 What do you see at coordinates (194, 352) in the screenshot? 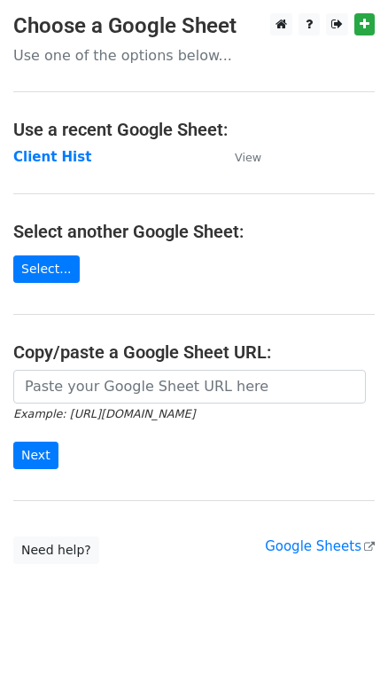
I see `h4: Copy/paste a Google Sheet URL:` at bounding box center [194, 352].